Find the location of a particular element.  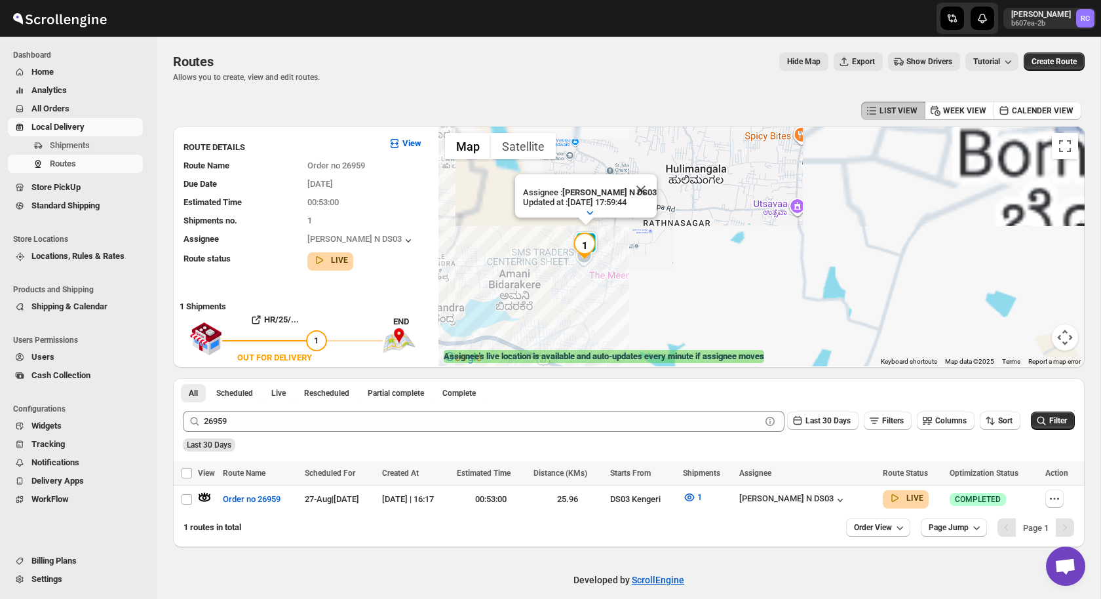

button: Widgets is located at coordinates (75, 426).